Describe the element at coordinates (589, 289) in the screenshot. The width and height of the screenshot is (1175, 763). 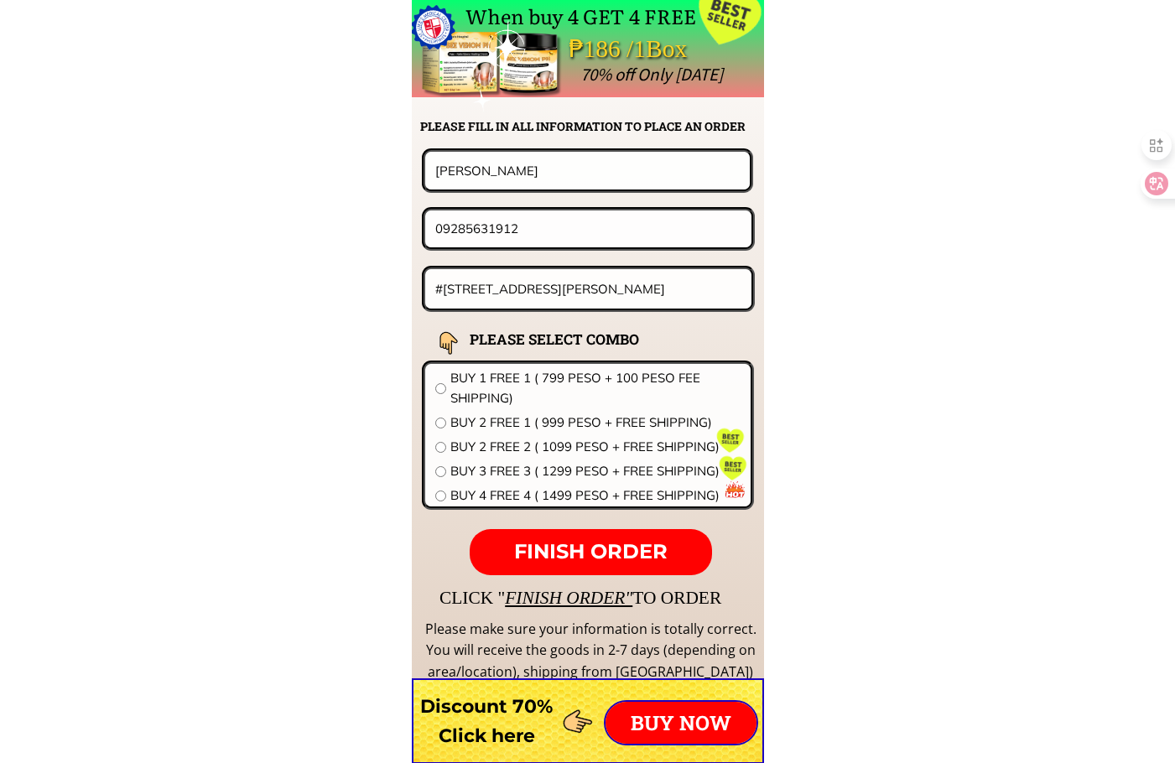
I see `input: Address` at that location.